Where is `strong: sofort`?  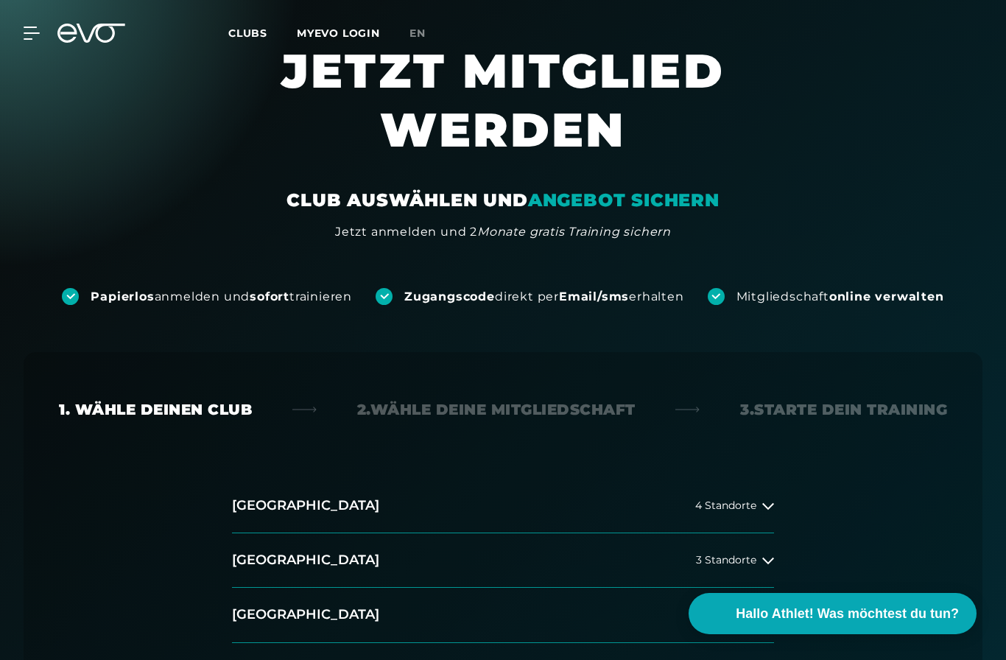
strong: sofort is located at coordinates (269, 296).